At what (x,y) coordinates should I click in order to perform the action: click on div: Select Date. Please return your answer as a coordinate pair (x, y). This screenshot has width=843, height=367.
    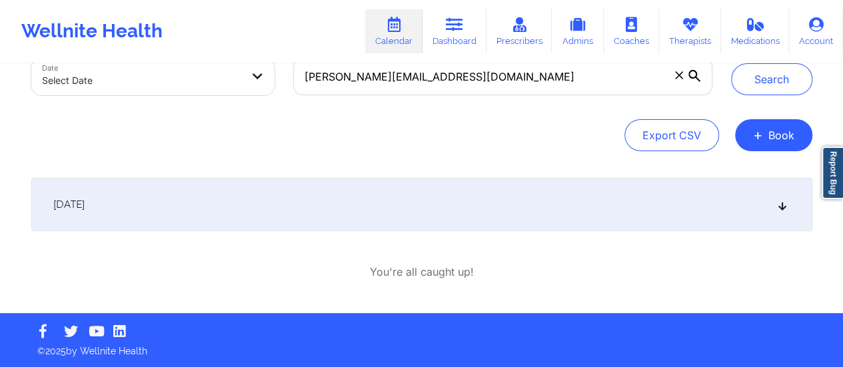
    Looking at the image, I should click on (142, 81).